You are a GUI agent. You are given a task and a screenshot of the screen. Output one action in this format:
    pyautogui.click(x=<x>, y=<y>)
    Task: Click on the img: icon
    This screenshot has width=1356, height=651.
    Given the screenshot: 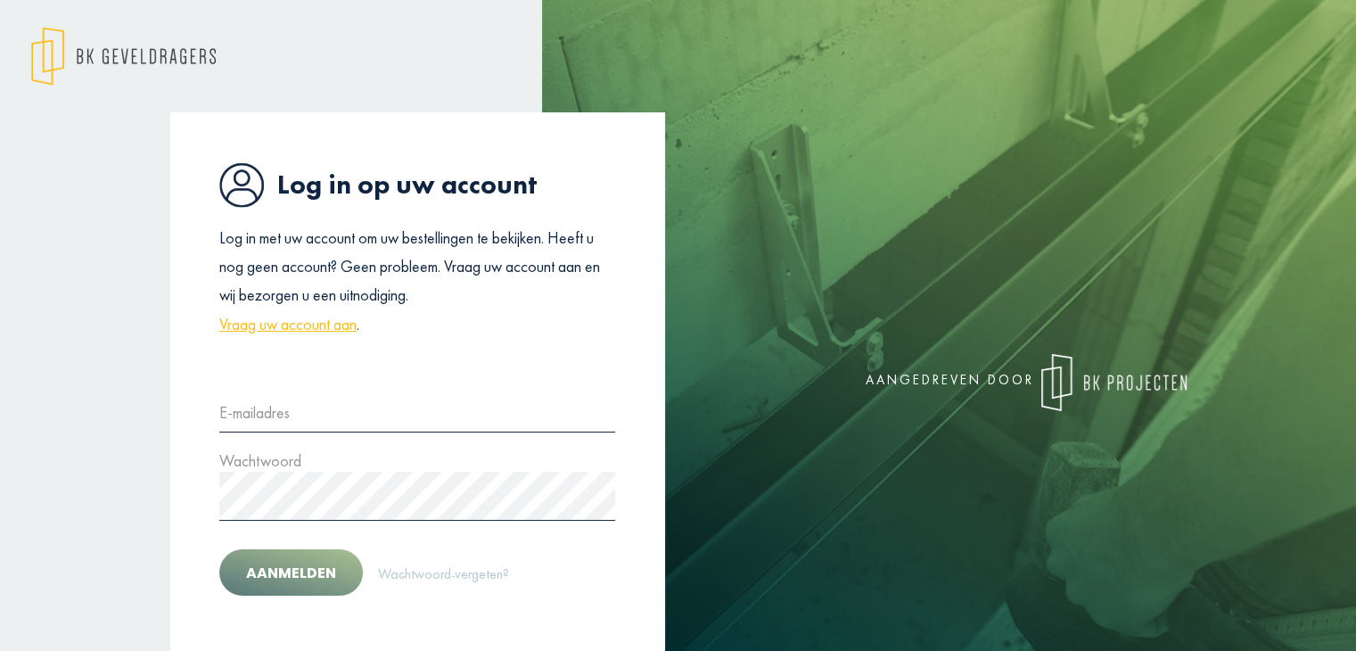 What is the action you would take?
    pyautogui.click(x=242, y=185)
    